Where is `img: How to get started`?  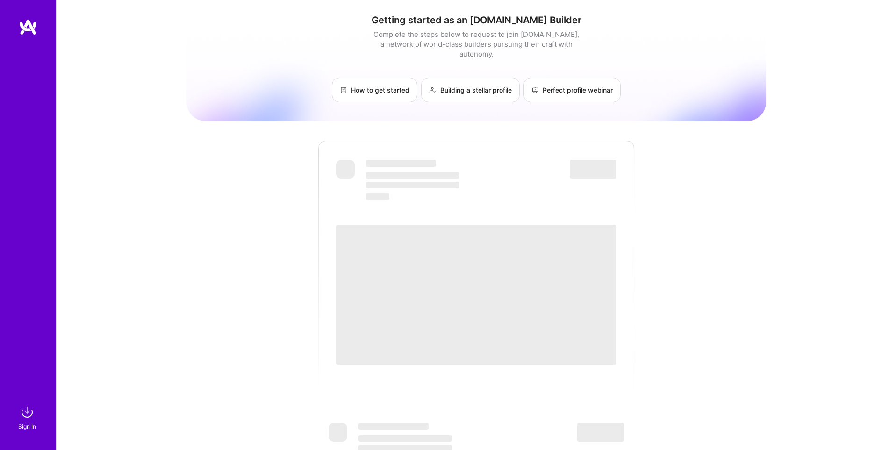
img: How to get started is located at coordinates (344, 90).